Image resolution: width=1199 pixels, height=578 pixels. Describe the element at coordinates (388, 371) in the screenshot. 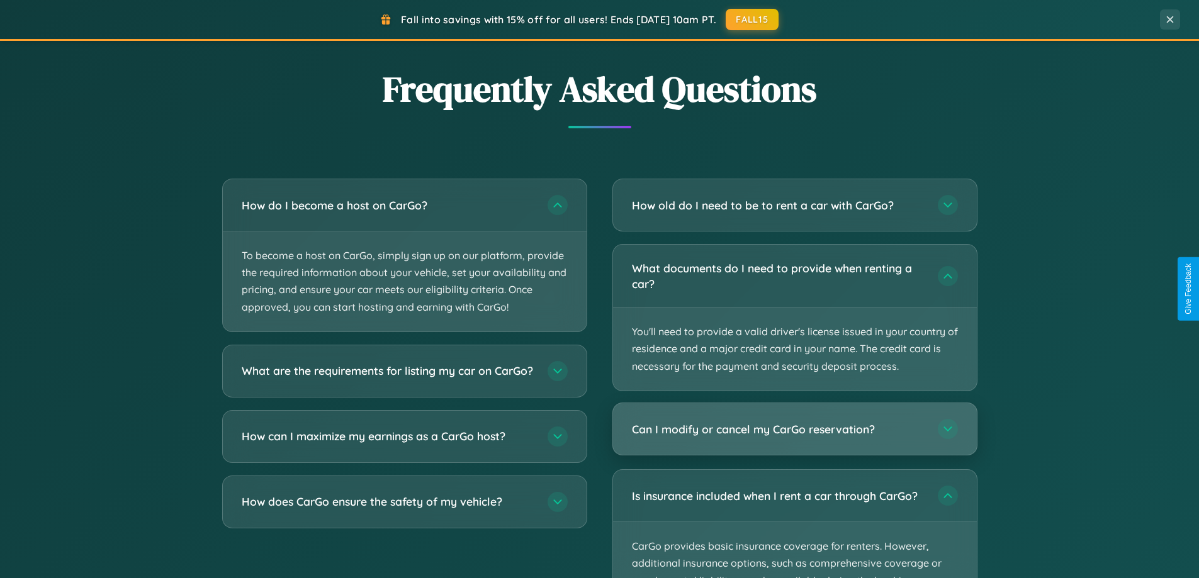

I see `h3: What are the requirements for listing my car on CarGo?` at that location.